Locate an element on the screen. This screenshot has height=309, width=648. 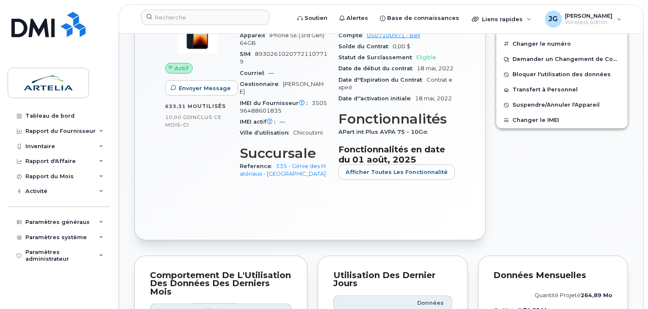
span: Liens rapides is located at coordinates (502, 19).